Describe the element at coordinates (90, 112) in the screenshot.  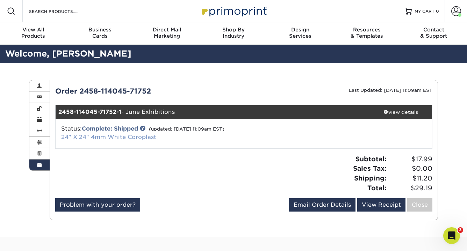
I see `strong: 2458-114045-71752-1` at that location.